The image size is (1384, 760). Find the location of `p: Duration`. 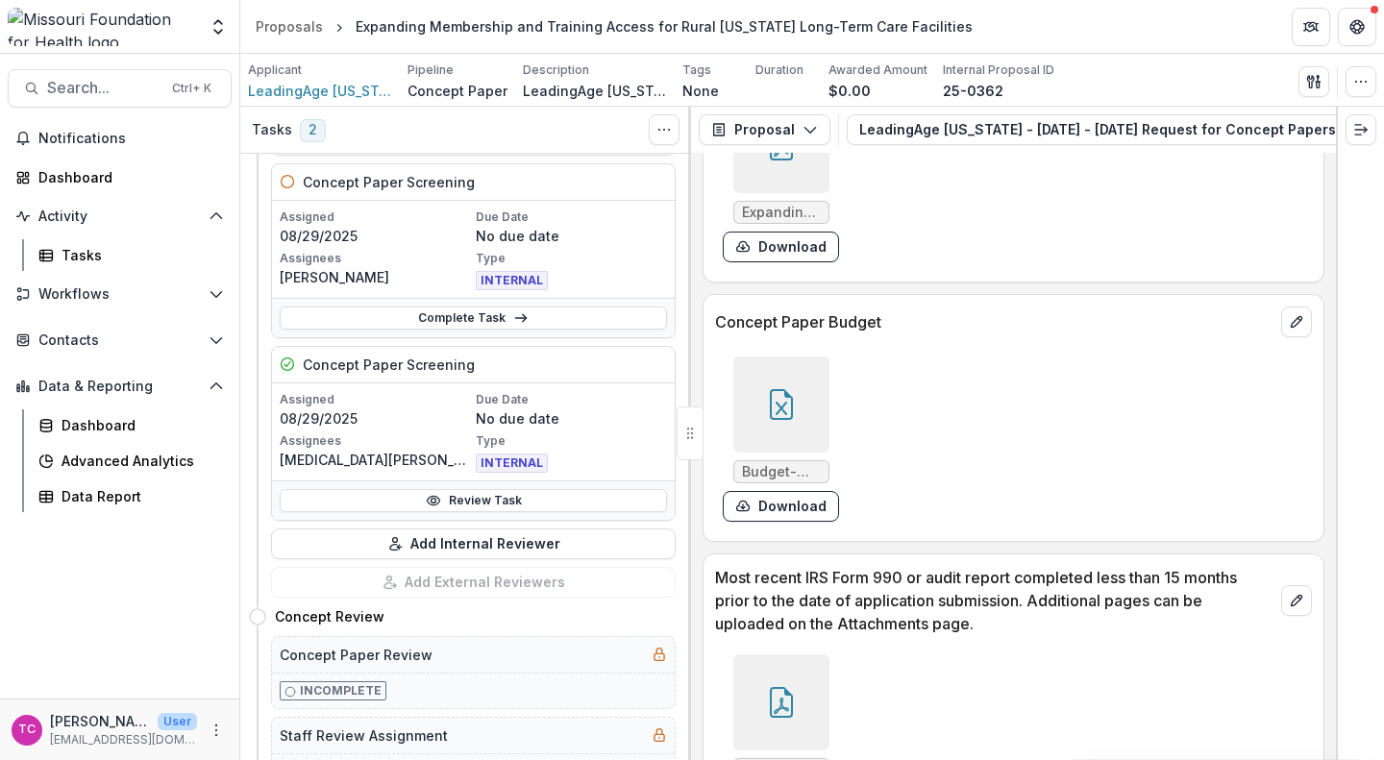

p: Duration is located at coordinates (780, 70).